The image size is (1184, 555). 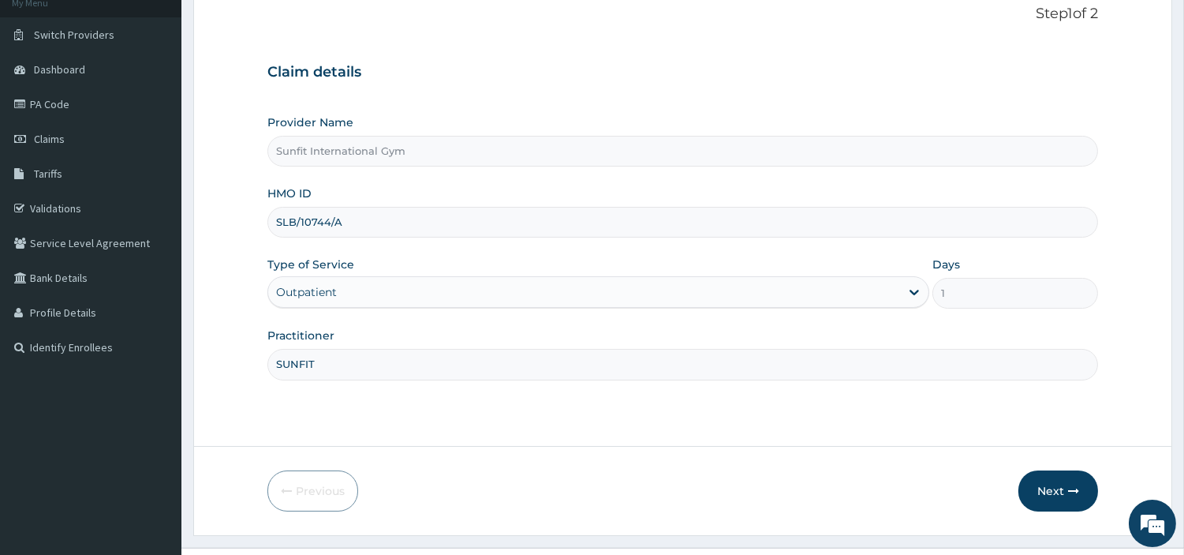 What do you see at coordinates (174, 99) in the screenshot?
I see `div: Chat with us now` at bounding box center [174, 99].